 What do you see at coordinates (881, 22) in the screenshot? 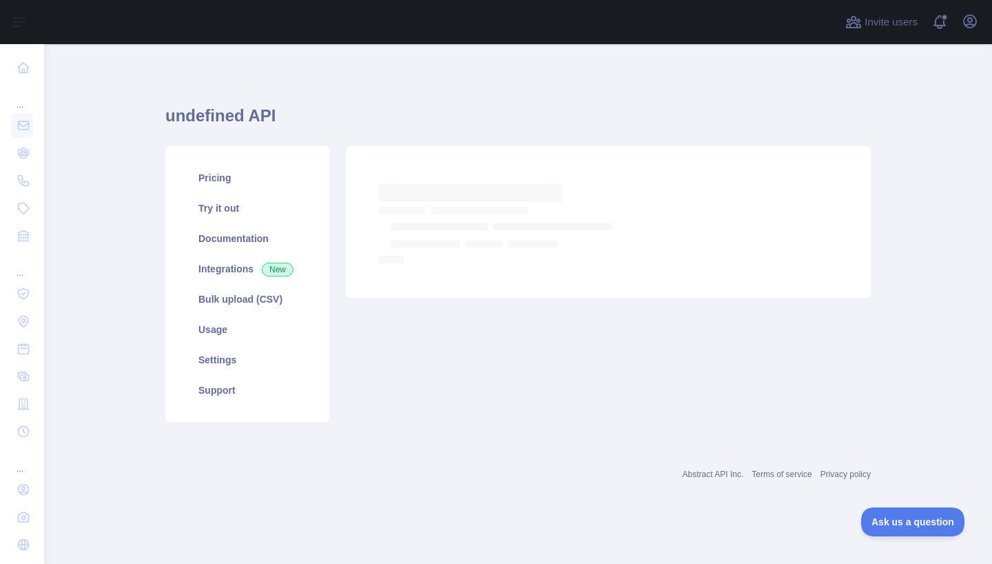
I see `button: Invite users` at bounding box center [881, 22].